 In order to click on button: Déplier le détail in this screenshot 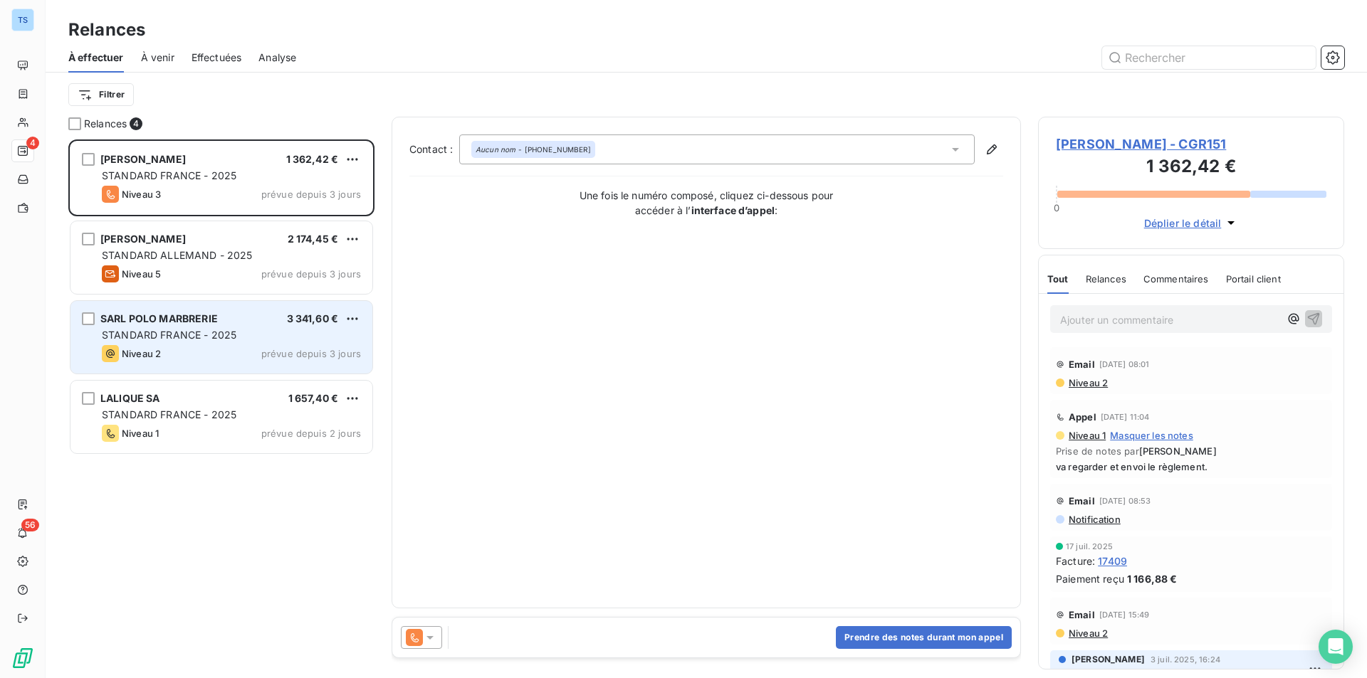, I will do `click(1191, 223)`.